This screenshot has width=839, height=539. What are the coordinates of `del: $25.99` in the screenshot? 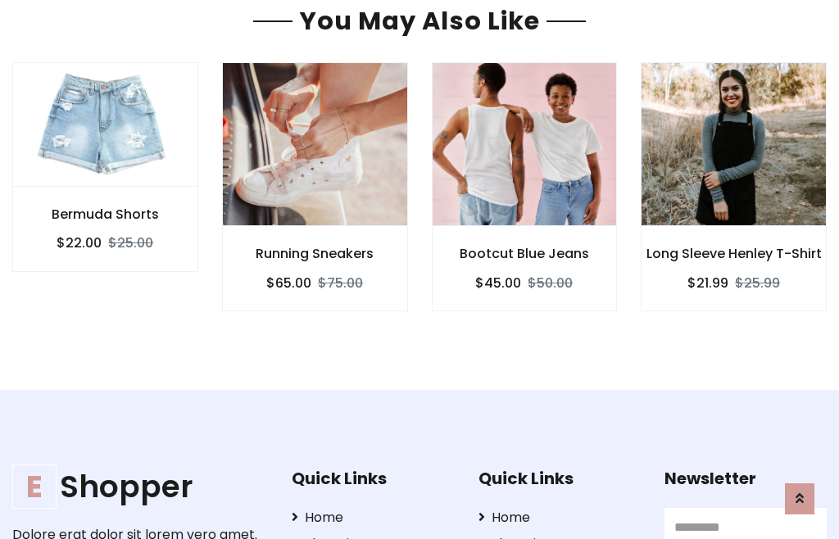 It's located at (758, 283).